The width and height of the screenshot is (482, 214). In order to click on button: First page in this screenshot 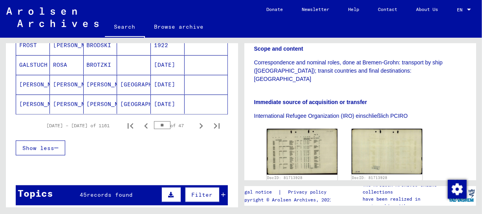, I will do `click(130, 126)`.